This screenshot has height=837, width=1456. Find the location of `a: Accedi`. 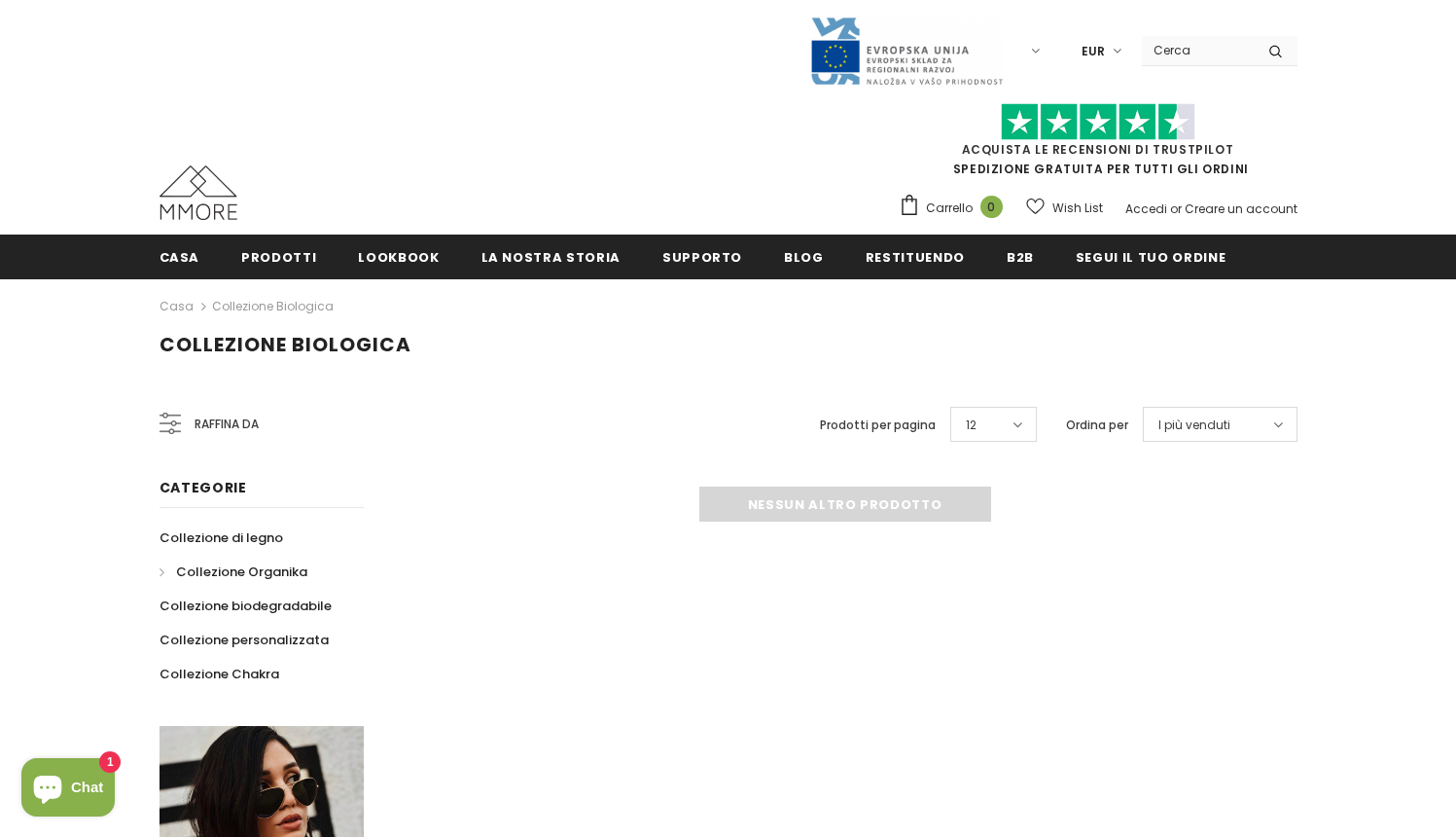

a: Accedi is located at coordinates (1146, 209).